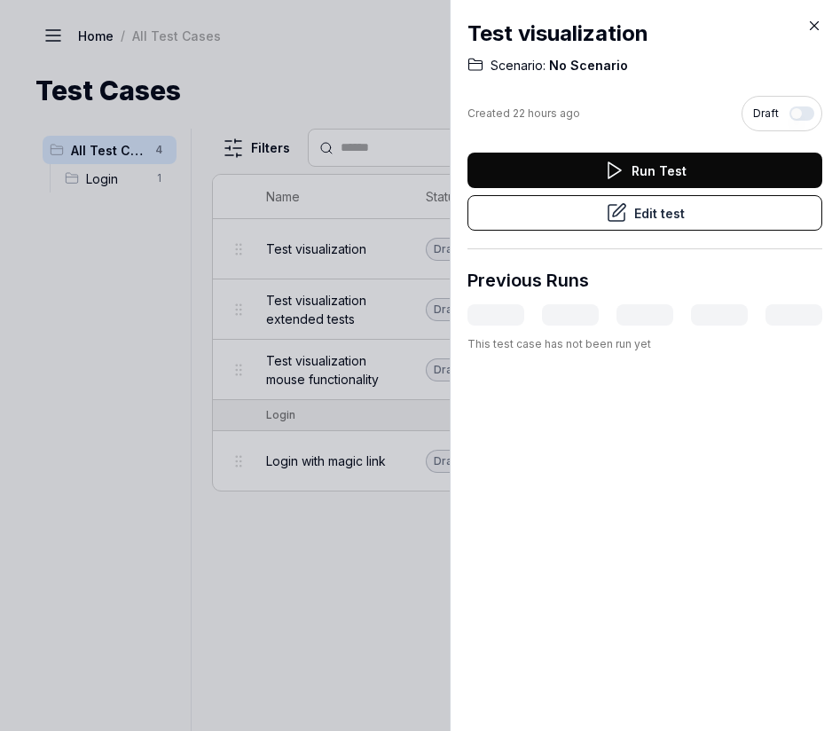 The width and height of the screenshot is (840, 731). Describe the element at coordinates (645, 213) in the screenshot. I see `button: Edit test` at that location.